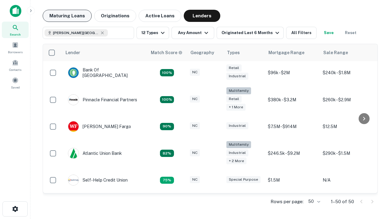 This screenshot has height=219, width=390. Describe the element at coordinates (193, 33) in the screenshot. I see `button: Any Amount` at that location.